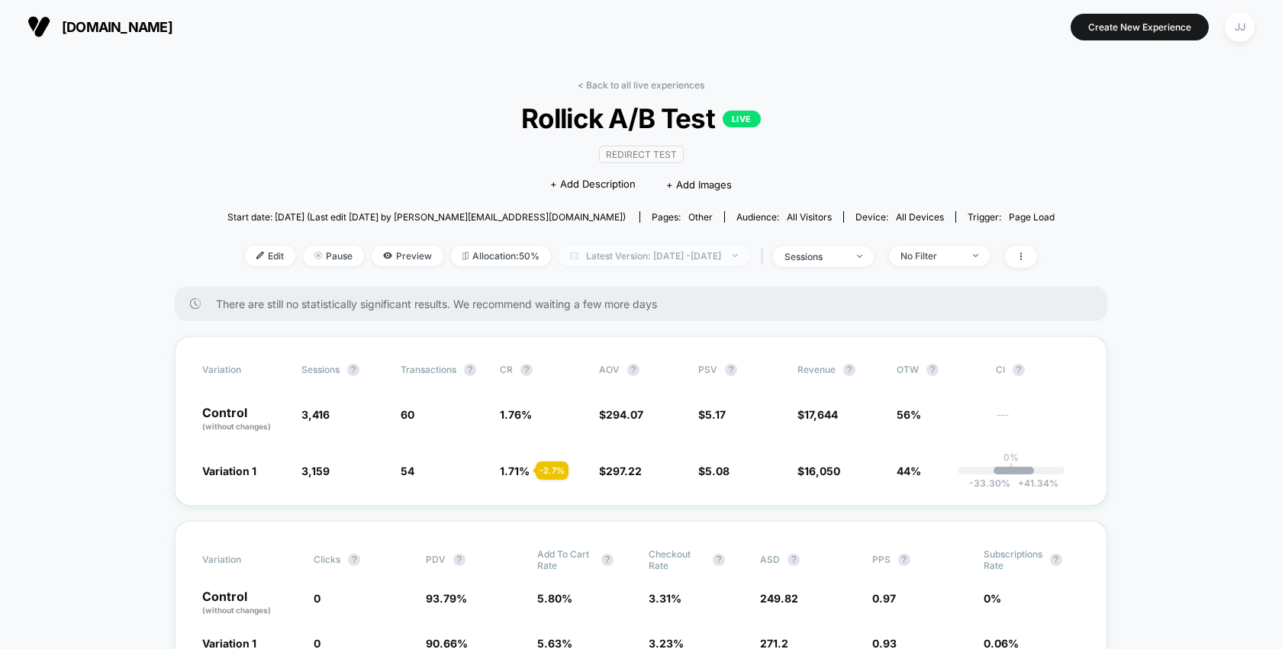  I want to click on span: 3.31 %, so click(665, 598).